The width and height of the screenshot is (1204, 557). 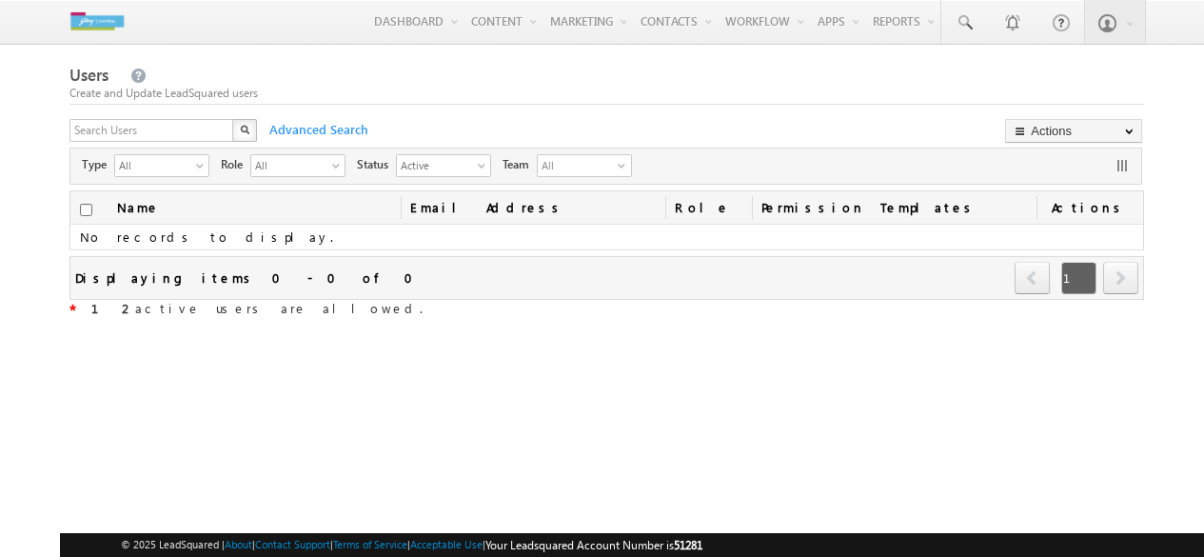 I want to click on span: prev, so click(x=1031, y=278).